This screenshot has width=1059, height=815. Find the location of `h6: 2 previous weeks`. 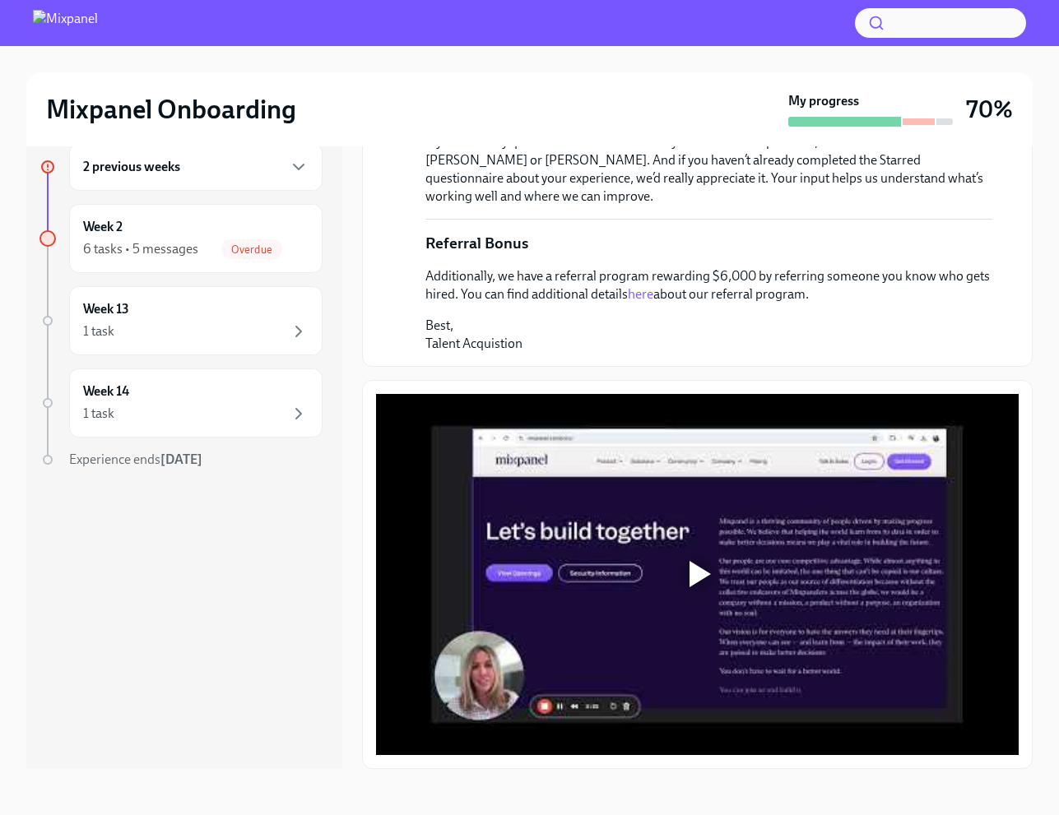

h6: 2 previous weeks is located at coordinates (132, 167).